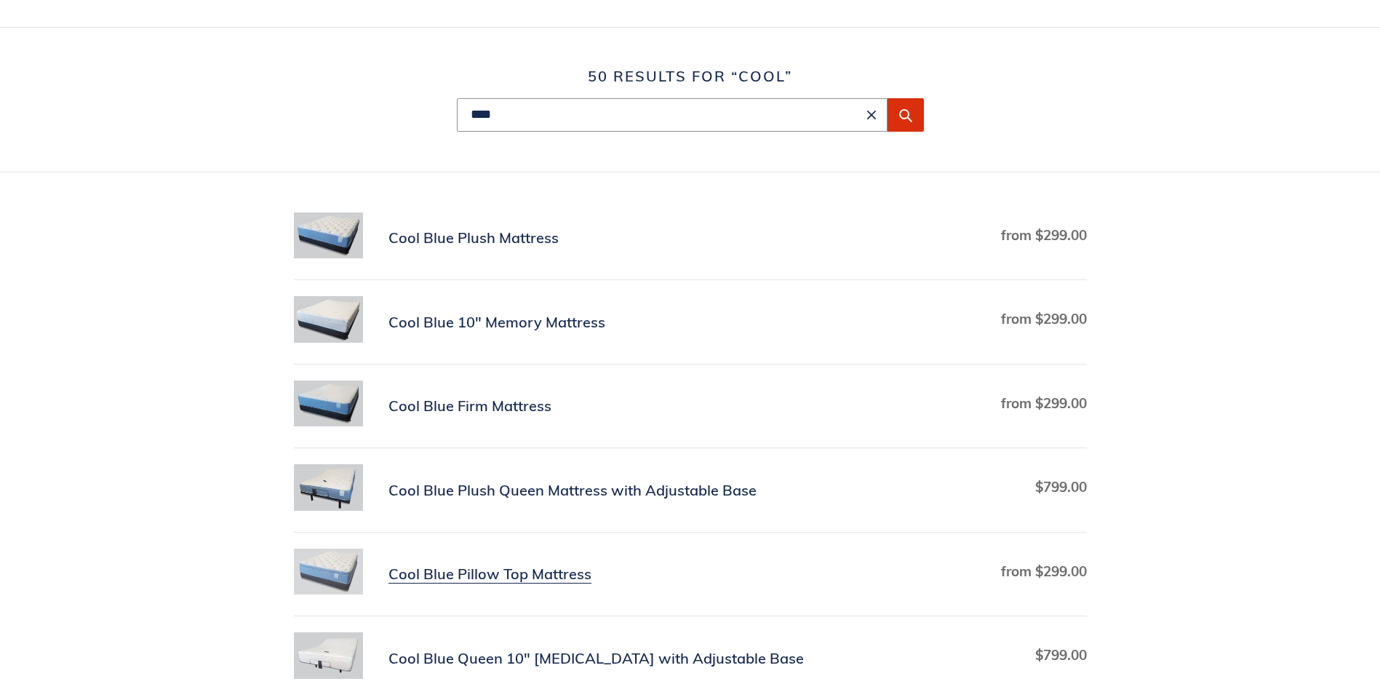 The width and height of the screenshot is (1380, 700). Describe the element at coordinates (691, 76) in the screenshot. I see `h1: 50 results for “cool”` at that location.